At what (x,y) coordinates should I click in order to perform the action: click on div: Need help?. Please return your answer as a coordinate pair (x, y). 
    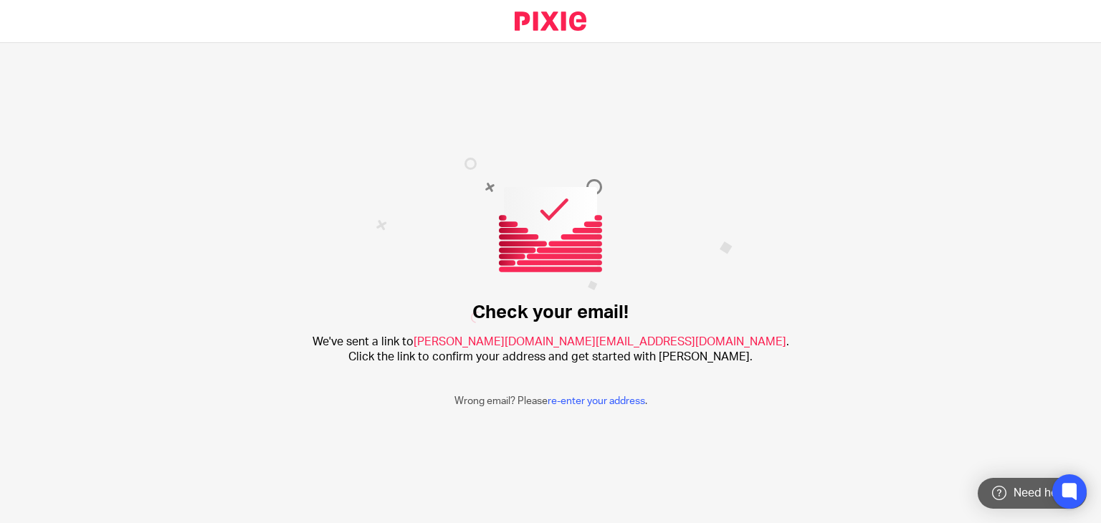
    Looking at the image, I should click on (1032, 493).